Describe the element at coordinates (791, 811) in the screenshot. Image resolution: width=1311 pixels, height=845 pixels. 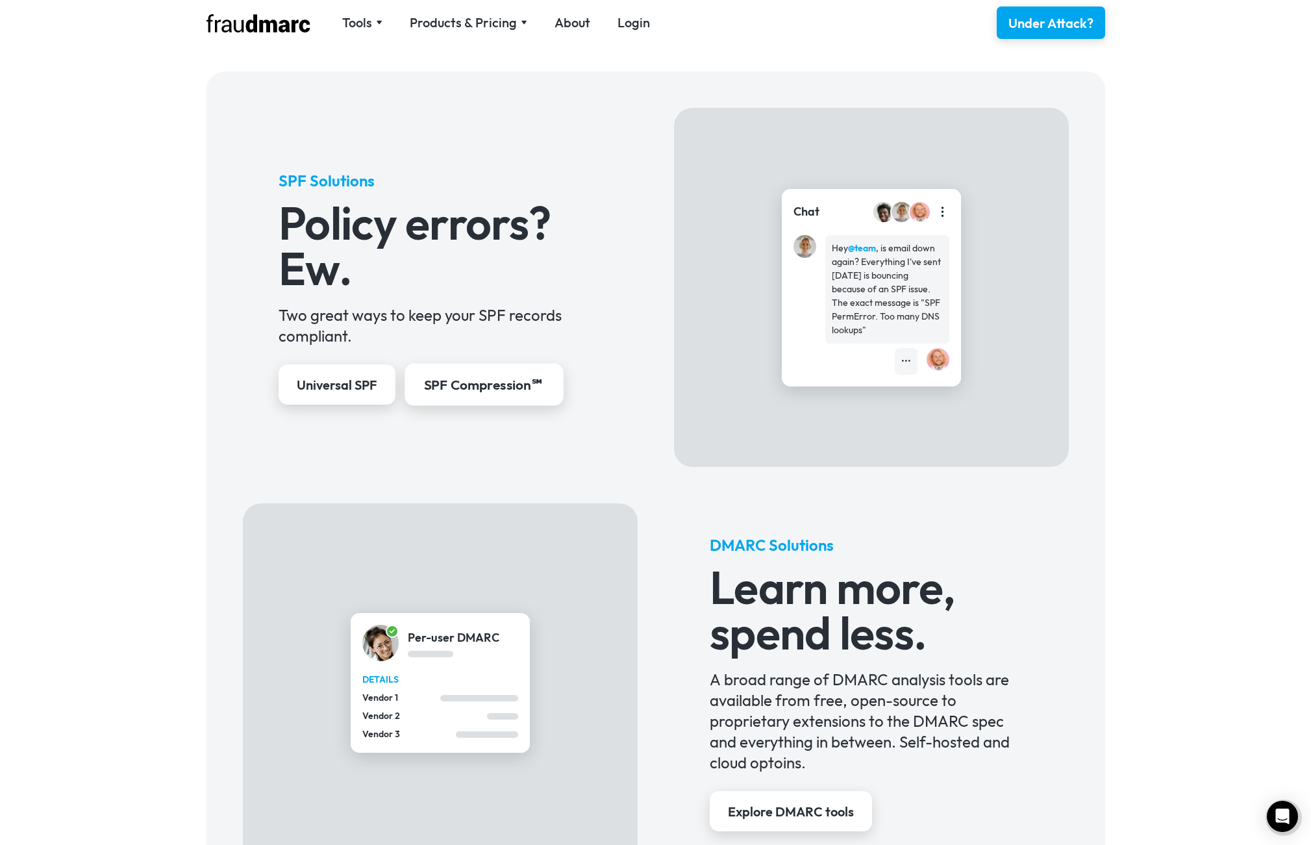
I see `a: Explore DMARC tools` at that location.